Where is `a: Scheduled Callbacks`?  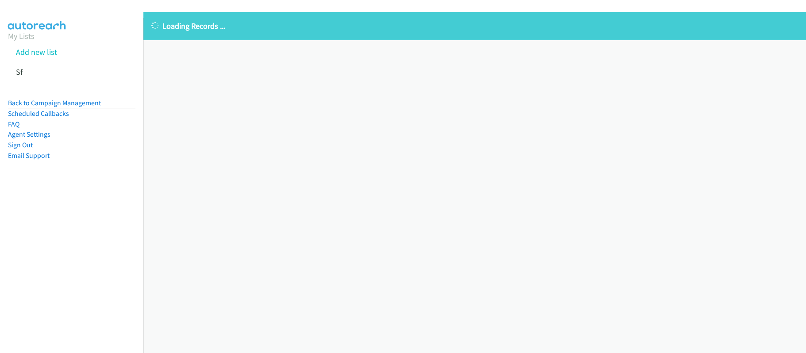
a: Scheduled Callbacks is located at coordinates (39, 113).